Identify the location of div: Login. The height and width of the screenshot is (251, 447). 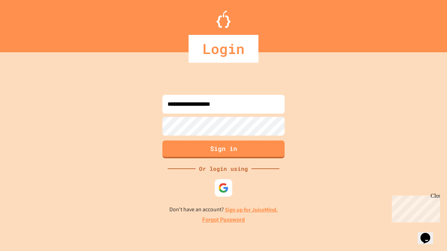
(224, 49).